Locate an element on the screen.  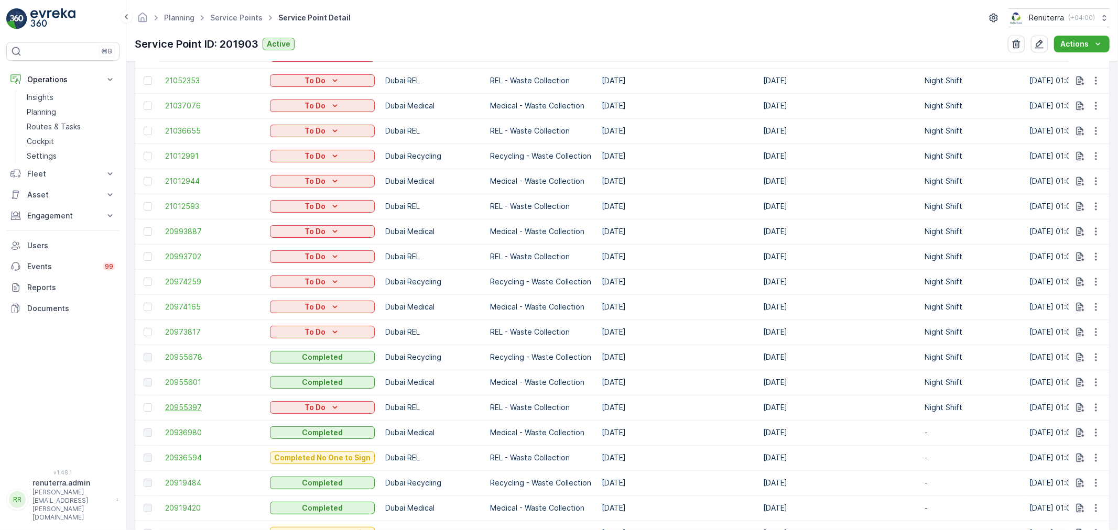
p: Renuterra is located at coordinates (1046, 18).